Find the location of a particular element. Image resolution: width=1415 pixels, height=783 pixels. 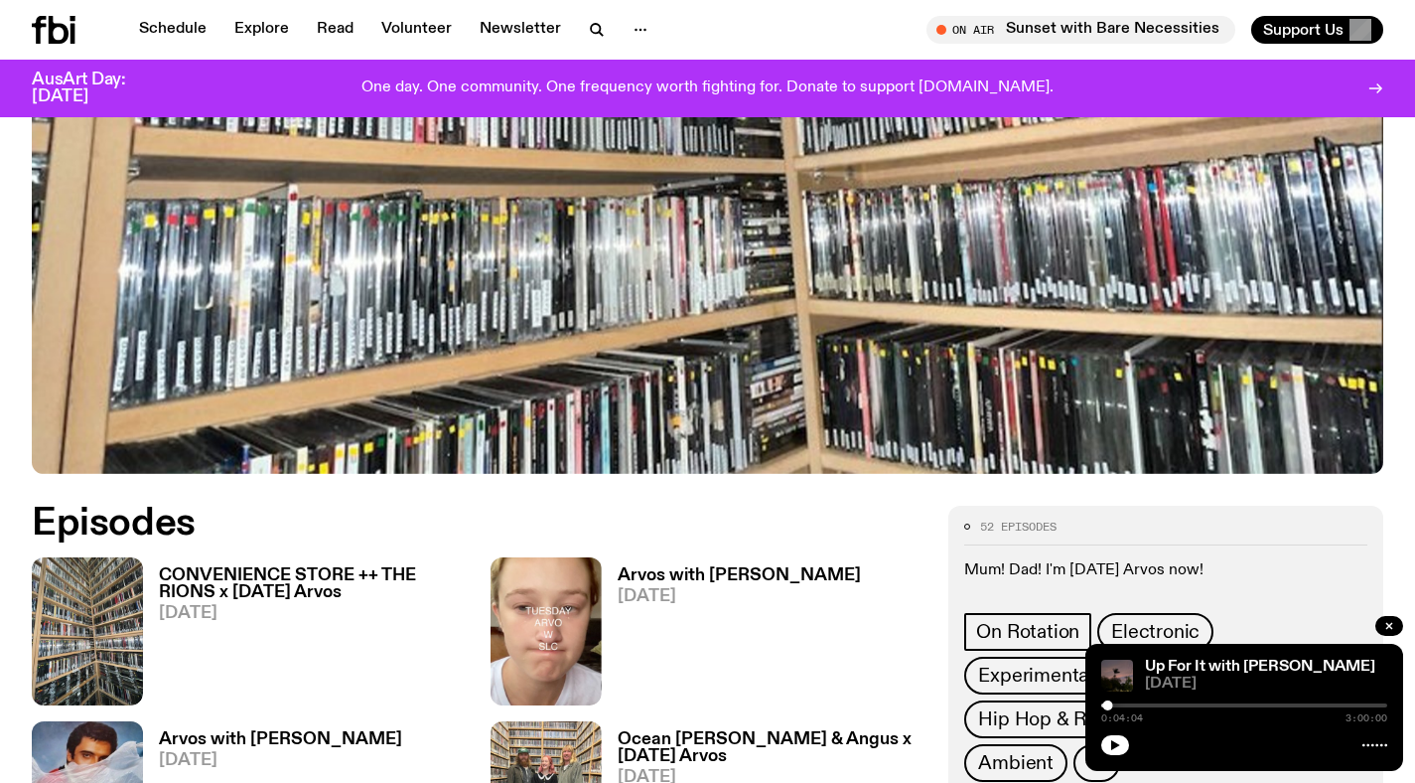

a: Schedule is located at coordinates (173, 30).